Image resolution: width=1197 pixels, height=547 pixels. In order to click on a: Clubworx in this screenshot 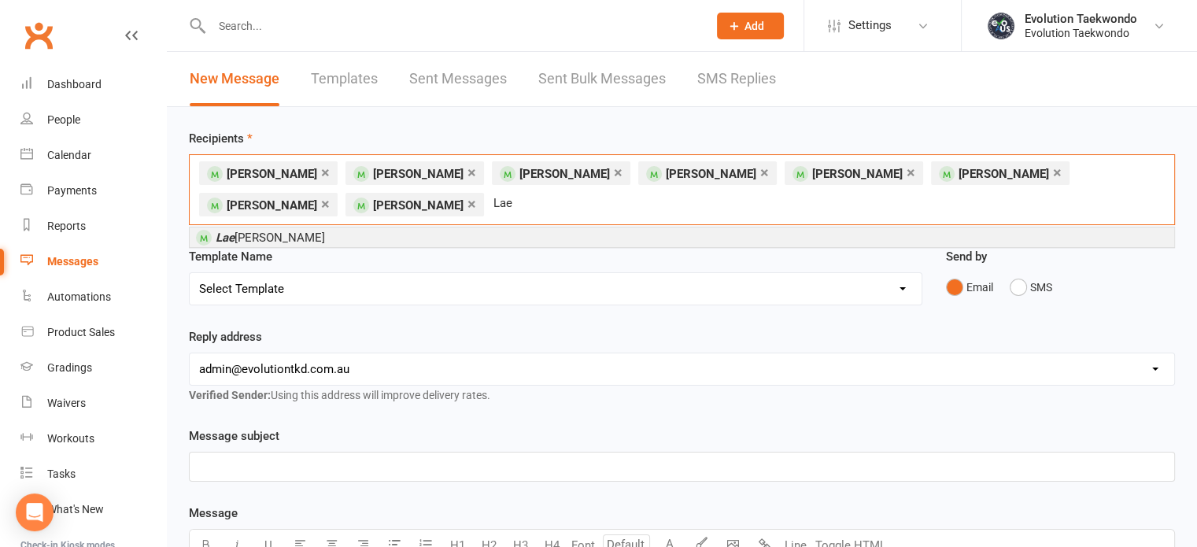, I will do `click(39, 35)`.